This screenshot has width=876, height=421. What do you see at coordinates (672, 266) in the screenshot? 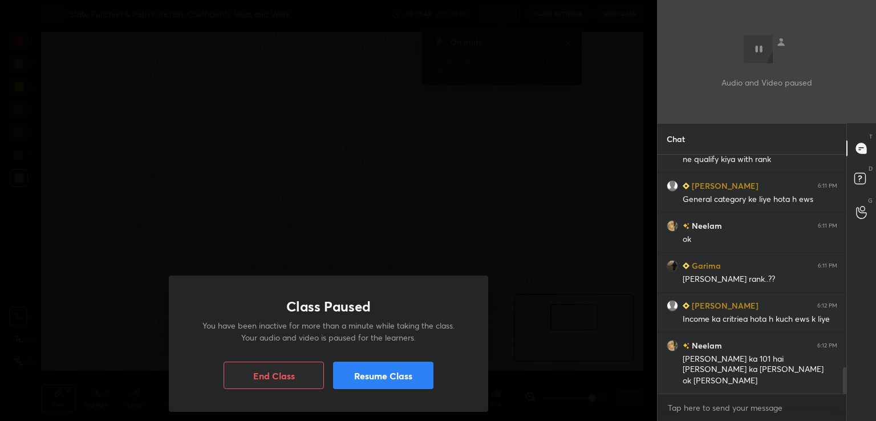
I see `img: 6d1d521f0f8241c38ae47189063ad7a5.jpg` at bounding box center [672, 266].